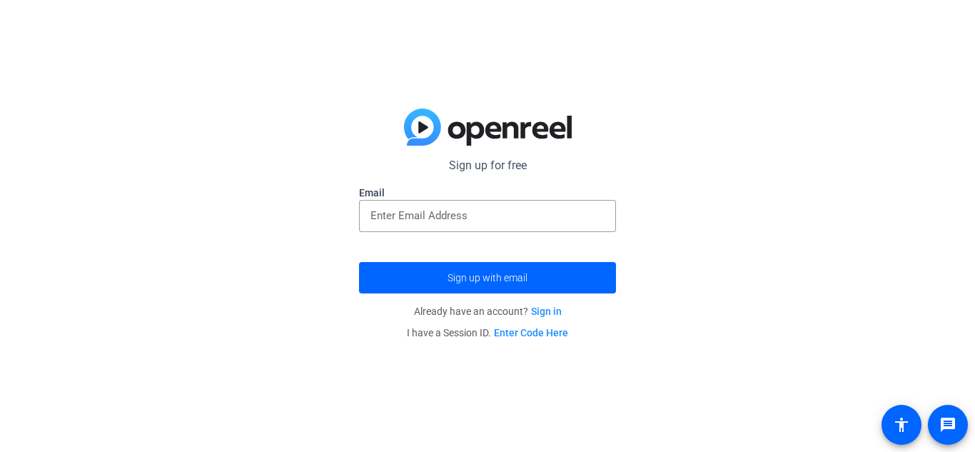 This screenshot has width=975, height=452. What do you see at coordinates (531, 333) in the screenshot?
I see `a: Enter Code Here` at bounding box center [531, 333].